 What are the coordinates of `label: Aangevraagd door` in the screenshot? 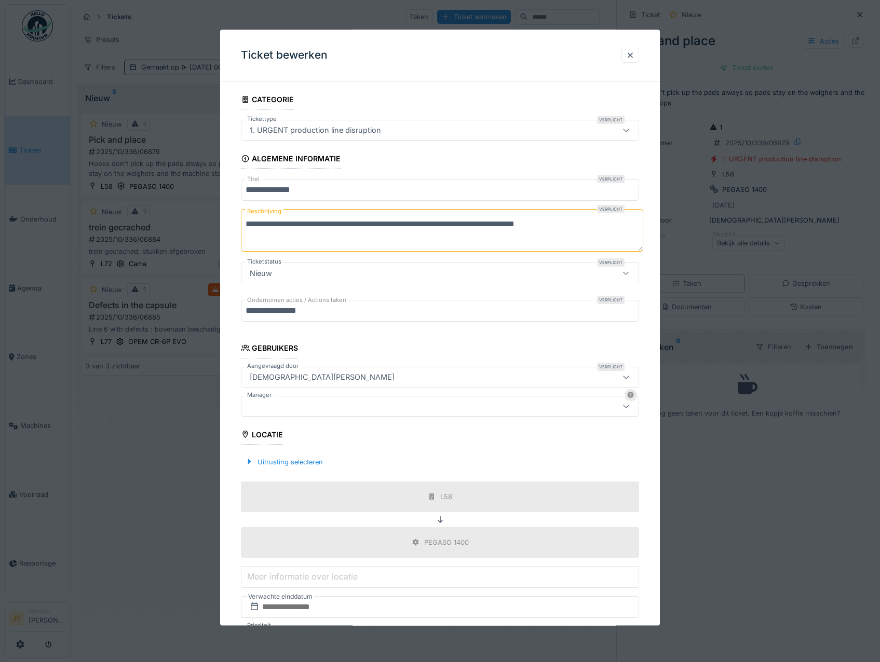 It's located at (272, 366).